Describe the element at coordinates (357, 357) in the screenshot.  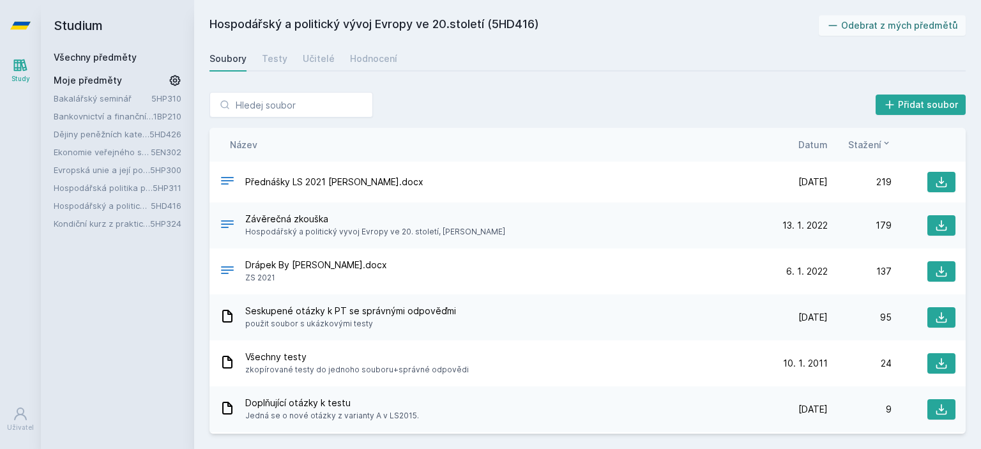
I see `span: Všechny testy` at that location.